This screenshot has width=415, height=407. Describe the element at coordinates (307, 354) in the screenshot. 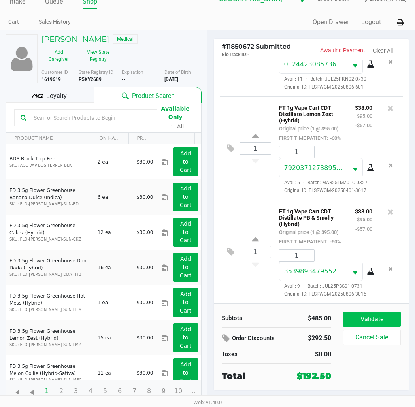

I see `div: $0.00` at that location.